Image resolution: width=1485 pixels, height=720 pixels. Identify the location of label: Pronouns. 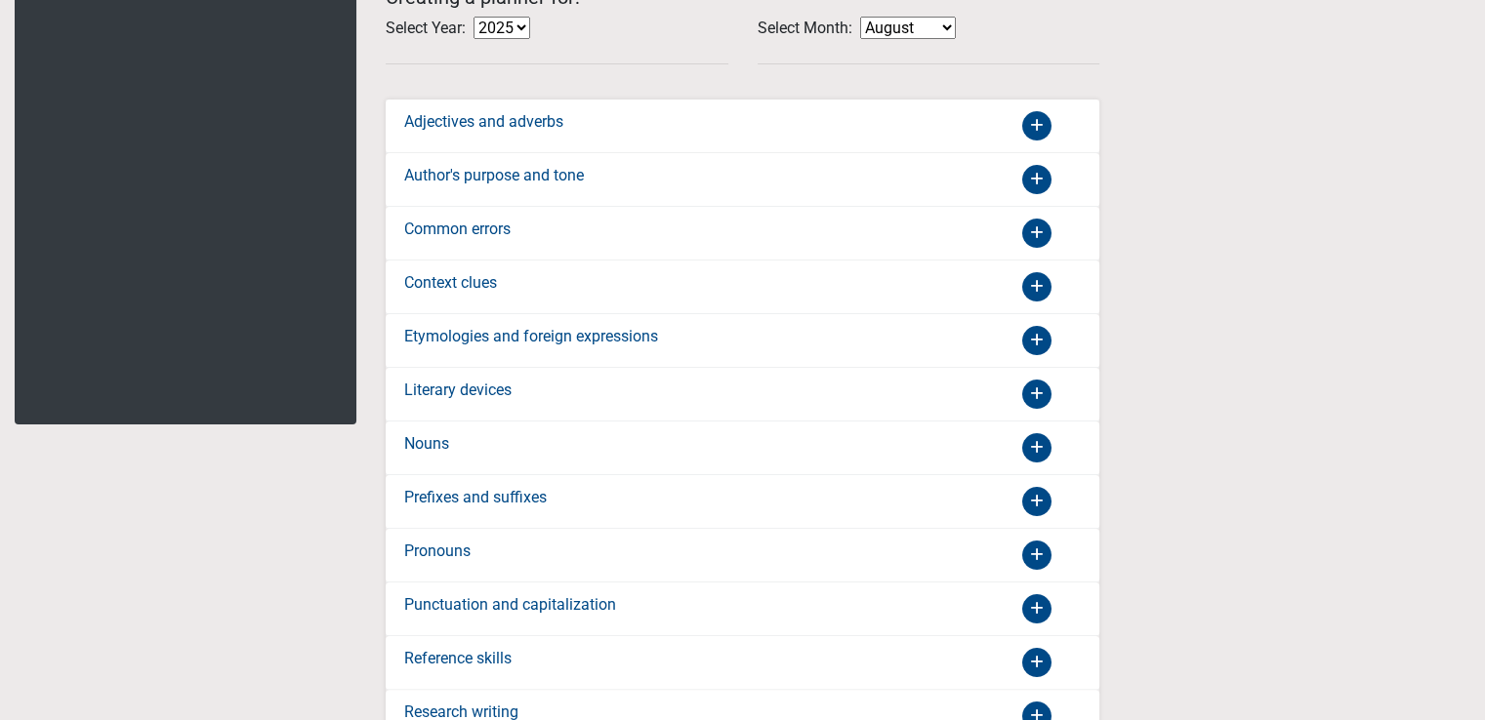
(437, 551).